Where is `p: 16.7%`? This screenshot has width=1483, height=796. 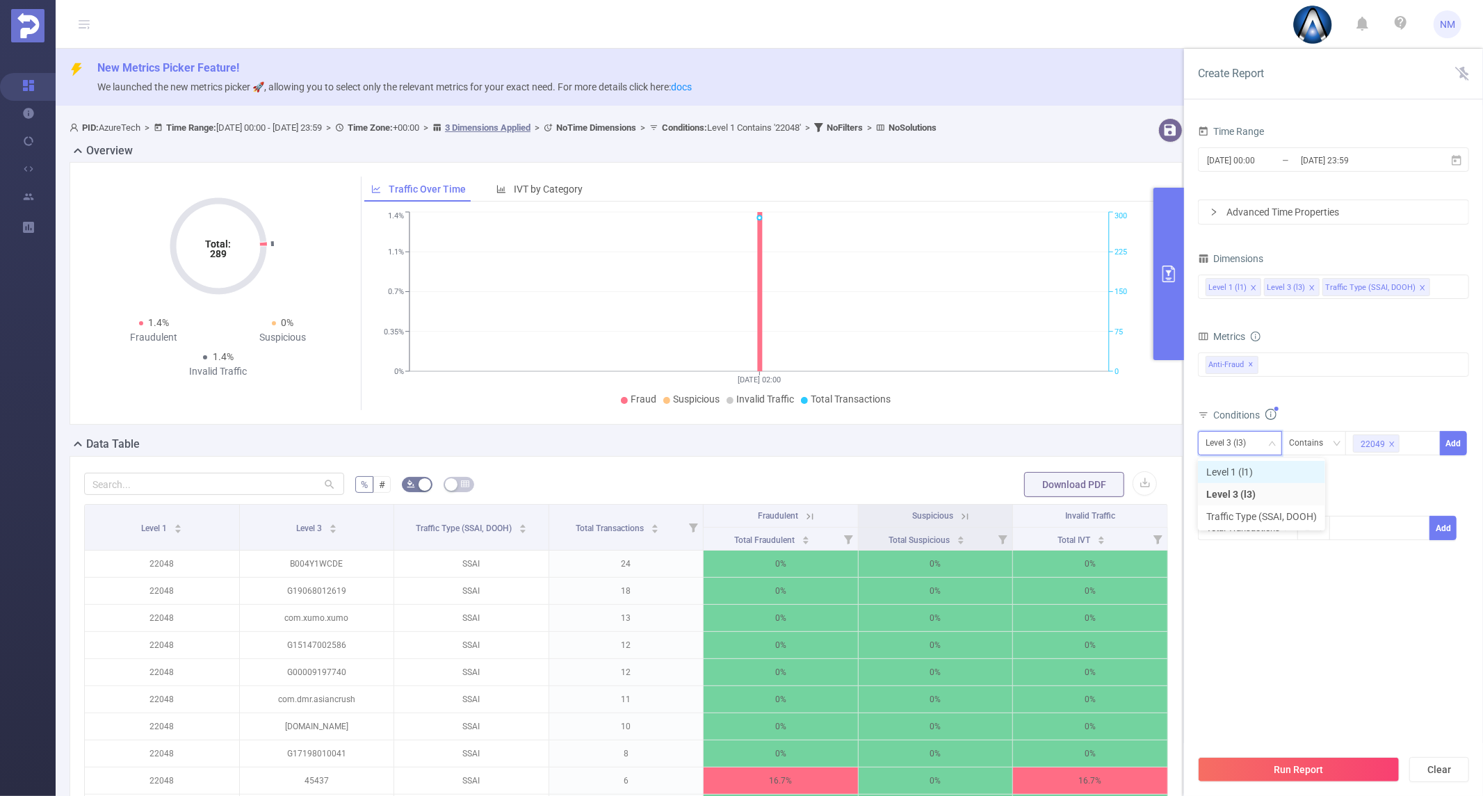 p: 16.7% is located at coordinates (781, 781).